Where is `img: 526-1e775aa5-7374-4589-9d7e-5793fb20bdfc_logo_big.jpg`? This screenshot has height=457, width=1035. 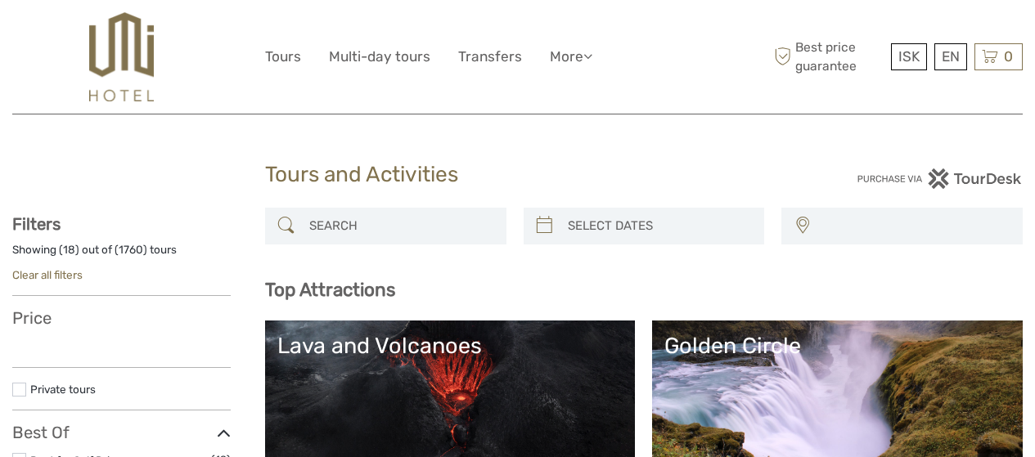
img: 526-1e775aa5-7374-4589-9d7e-5793fb20bdfc_logo_big.jpg is located at coordinates (121, 56).